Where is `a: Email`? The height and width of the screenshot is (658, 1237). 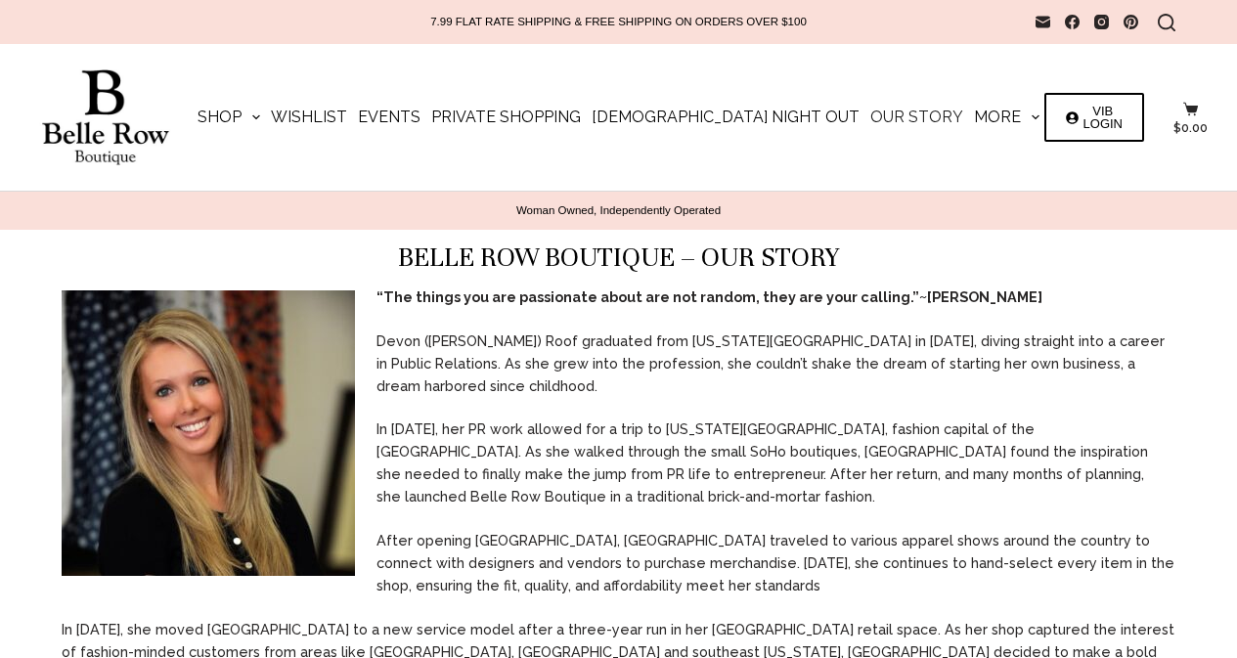
a: Email is located at coordinates (1042, 22).